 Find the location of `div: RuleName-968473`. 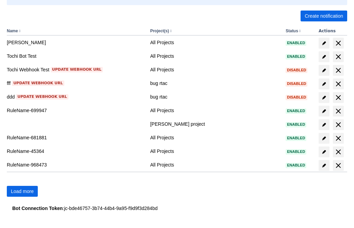

div: RuleName-968473 is located at coordinates (76, 165).